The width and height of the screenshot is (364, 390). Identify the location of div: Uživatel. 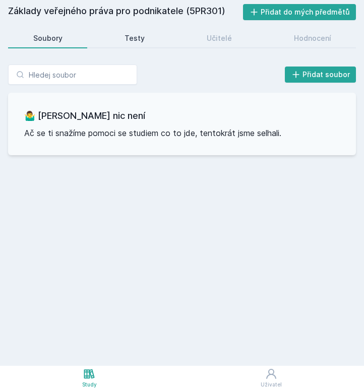
(271, 385).